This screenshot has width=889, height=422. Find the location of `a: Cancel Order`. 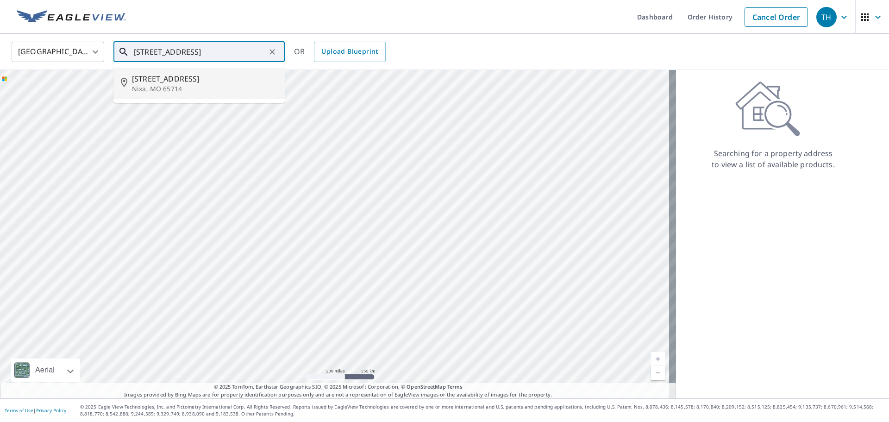

a: Cancel Order is located at coordinates (776, 17).